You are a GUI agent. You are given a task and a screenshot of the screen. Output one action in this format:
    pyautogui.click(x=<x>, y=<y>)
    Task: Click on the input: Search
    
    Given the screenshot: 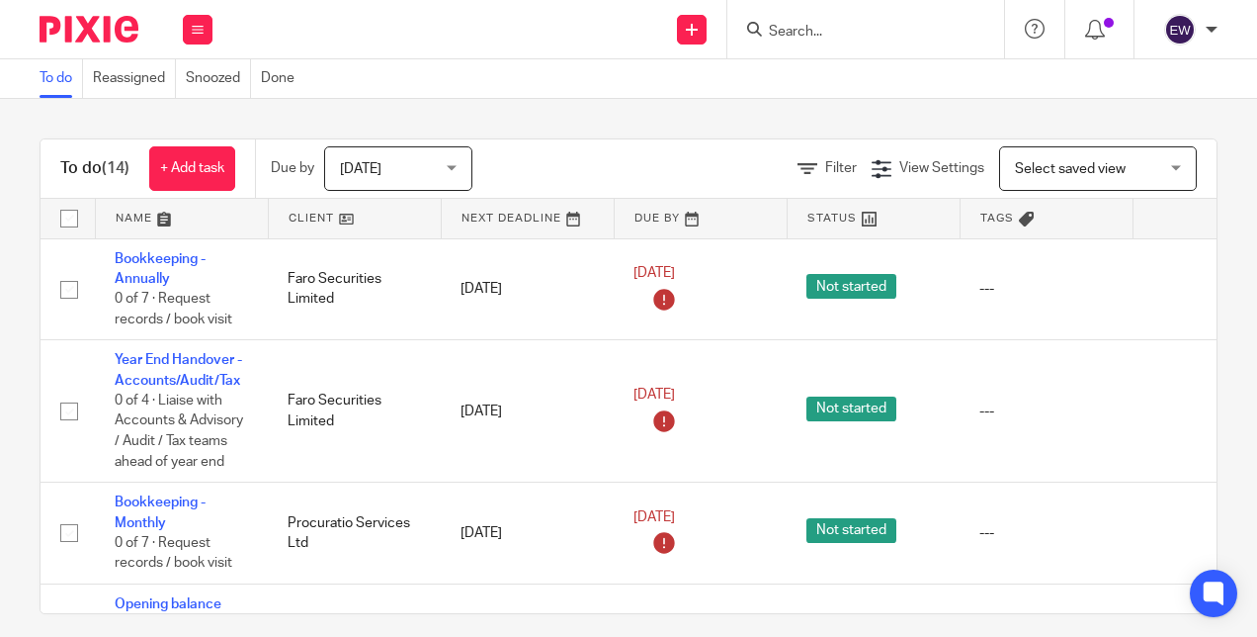 What is the action you would take?
    pyautogui.click(x=856, y=33)
    